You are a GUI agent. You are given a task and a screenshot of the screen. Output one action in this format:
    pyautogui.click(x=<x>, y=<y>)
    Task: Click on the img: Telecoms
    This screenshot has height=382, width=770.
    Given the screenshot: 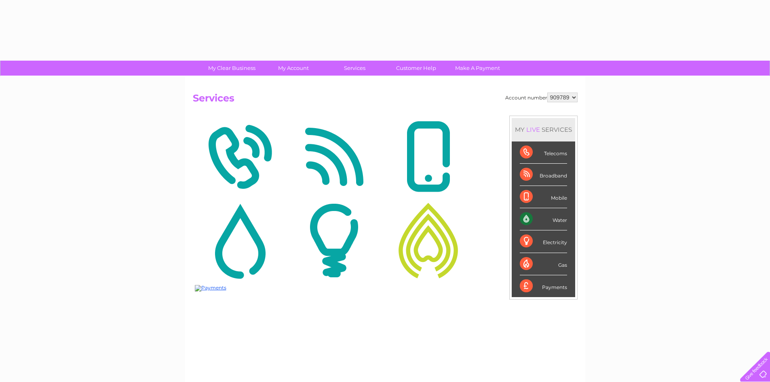 What is the action you would take?
    pyautogui.click(x=240, y=157)
    